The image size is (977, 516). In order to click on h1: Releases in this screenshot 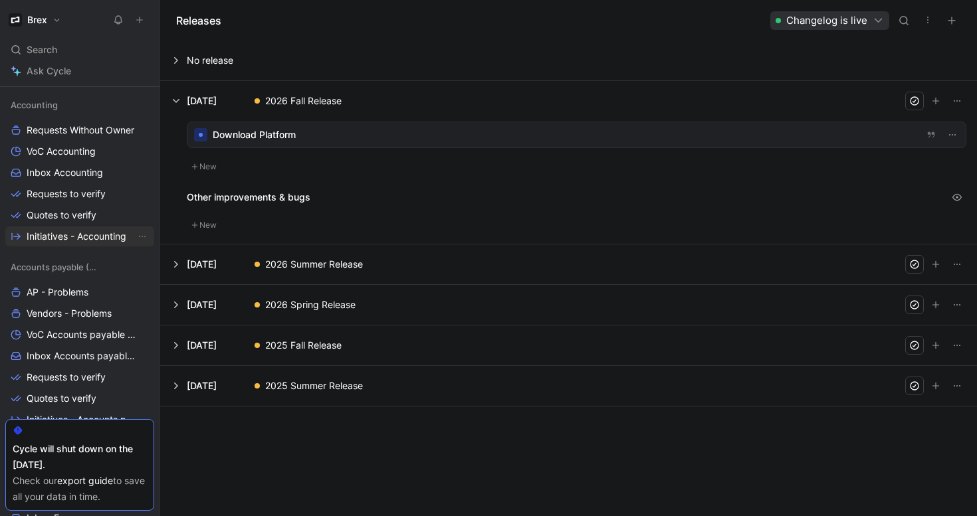, I will do `click(199, 21)`.